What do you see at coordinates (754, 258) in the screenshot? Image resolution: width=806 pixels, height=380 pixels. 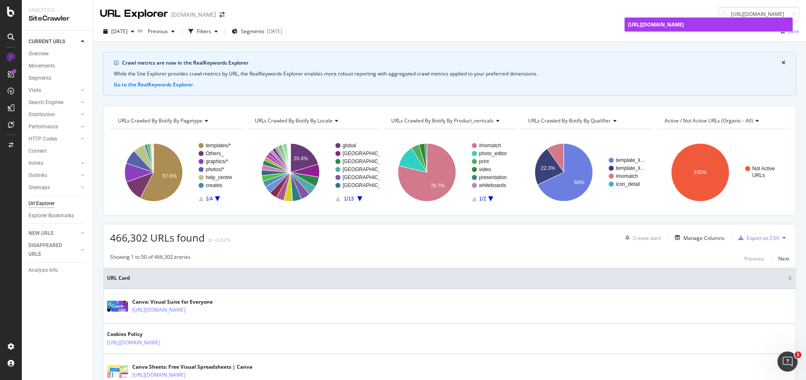 I see `div: Previous` at bounding box center [754, 258].